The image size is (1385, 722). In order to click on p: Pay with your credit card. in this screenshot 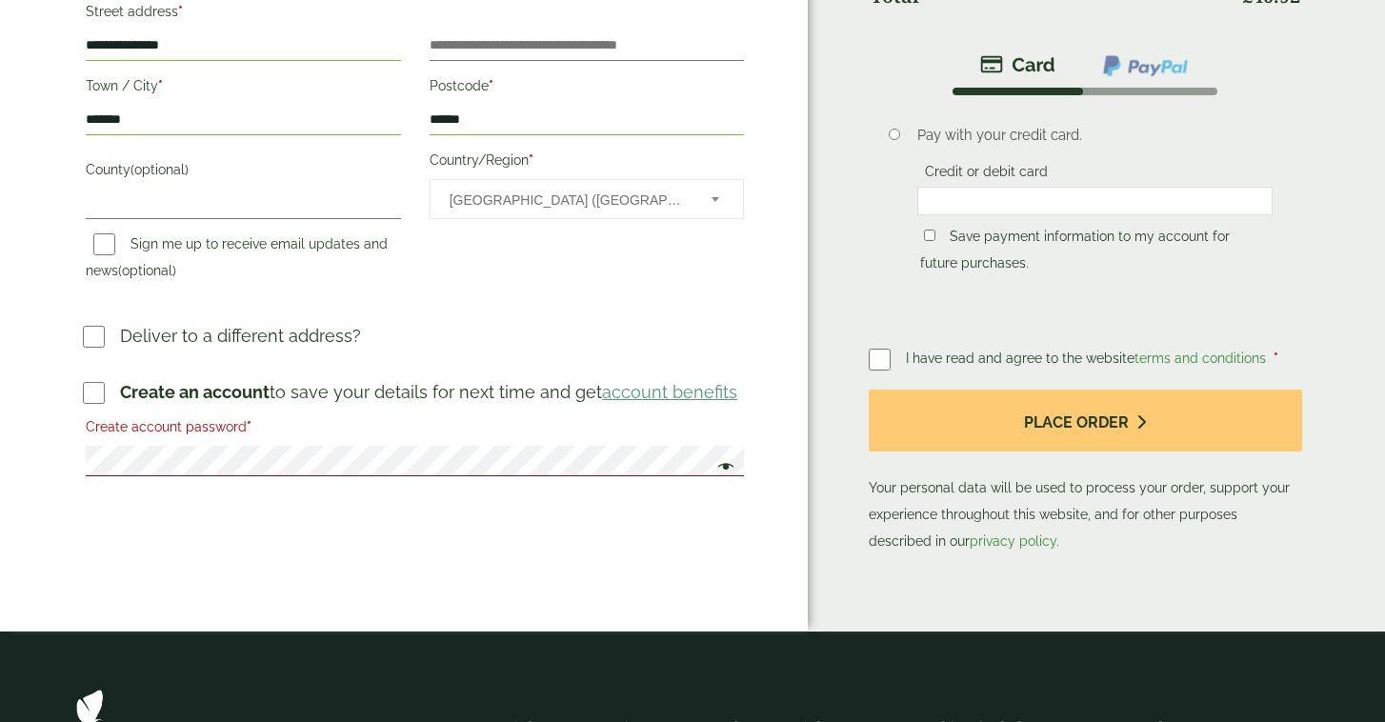, I will do `click(1095, 135)`.